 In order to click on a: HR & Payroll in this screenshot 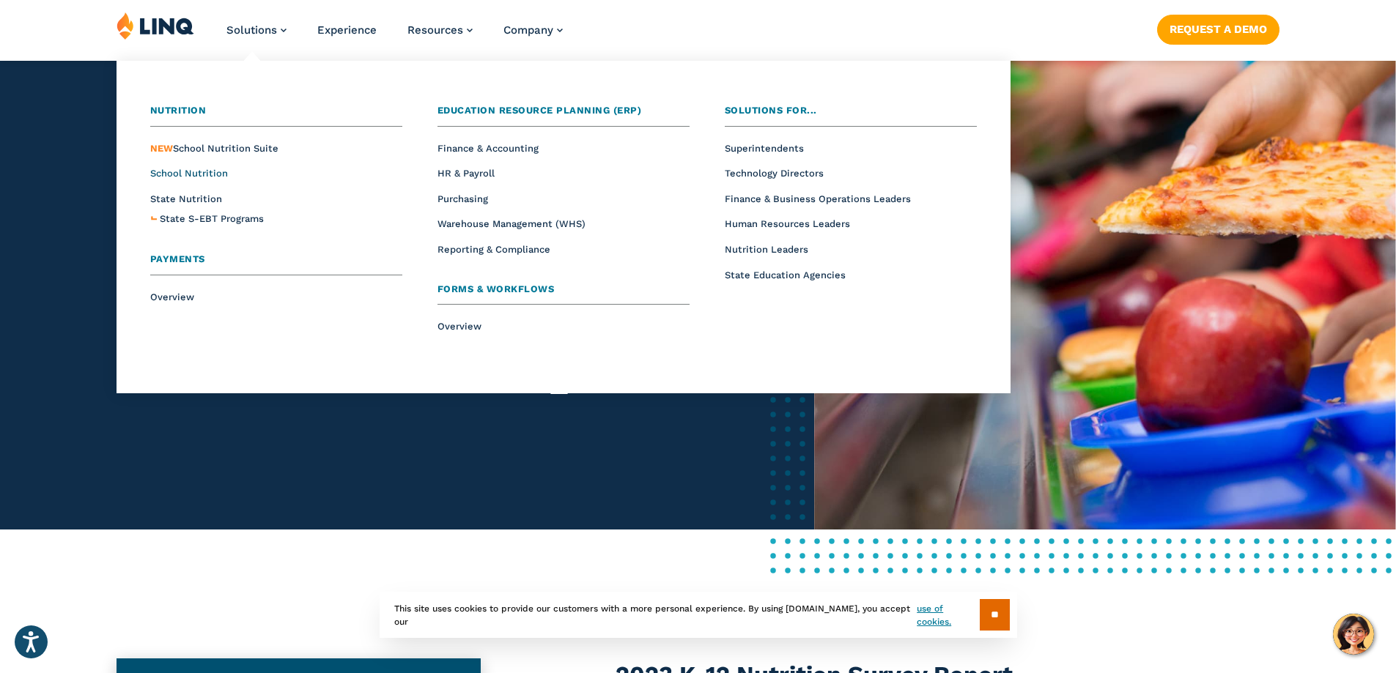, I will do `click(466, 173)`.